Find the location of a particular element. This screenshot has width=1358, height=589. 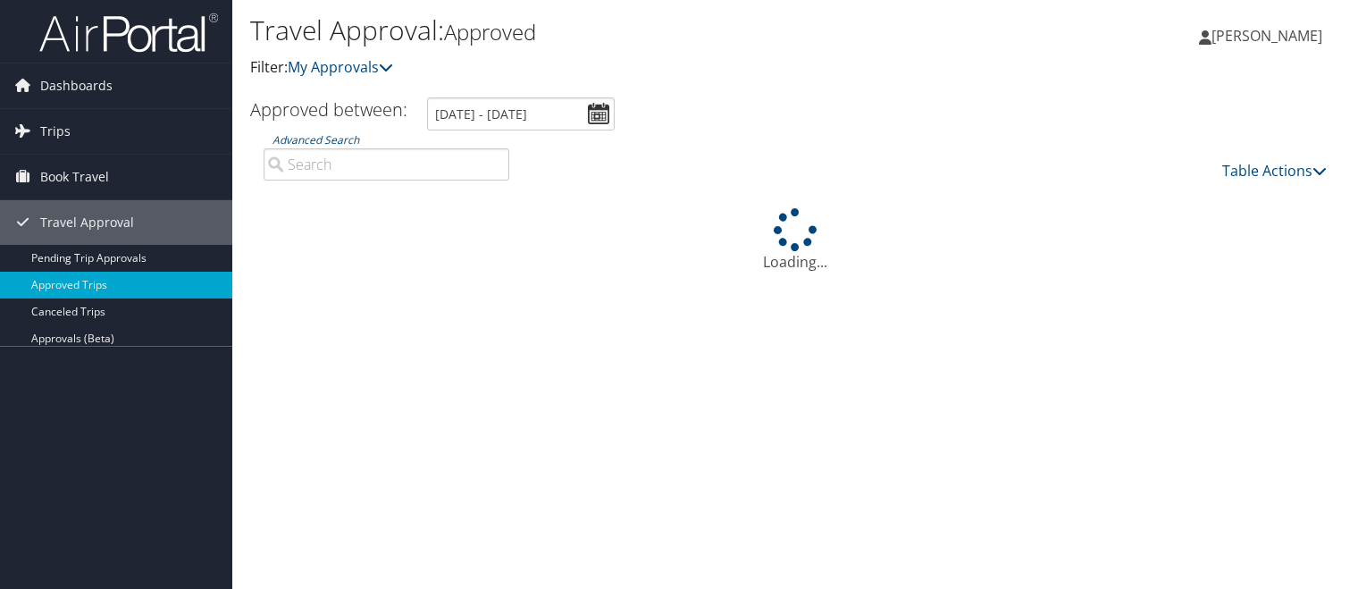

h3: Approved between: is located at coordinates (329, 109).